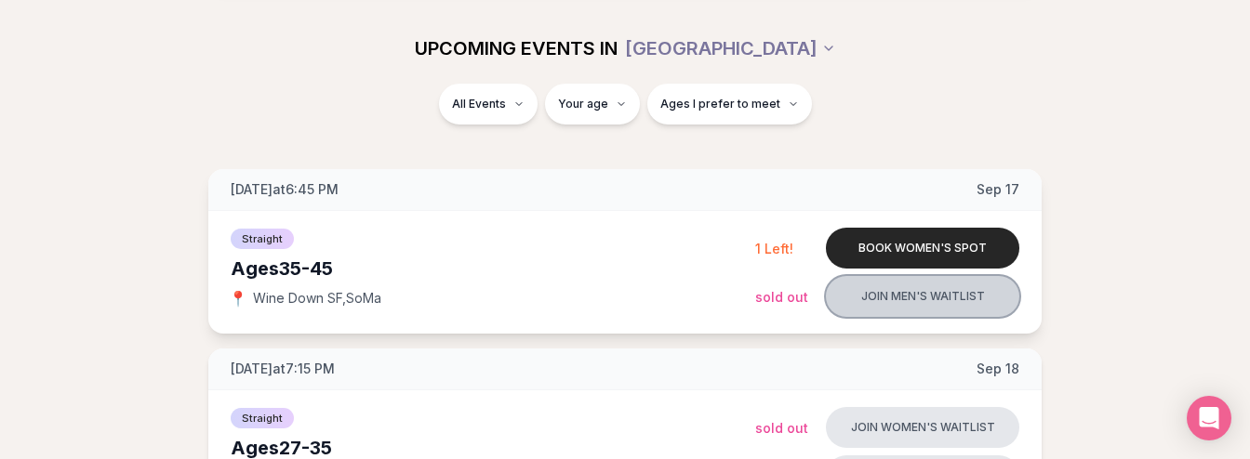 The width and height of the screenshot is (1250, 459). Describe the element at coordinates (317, 298) in the screenshot. I see `span: Wine Down SF , SoMa` at that location.